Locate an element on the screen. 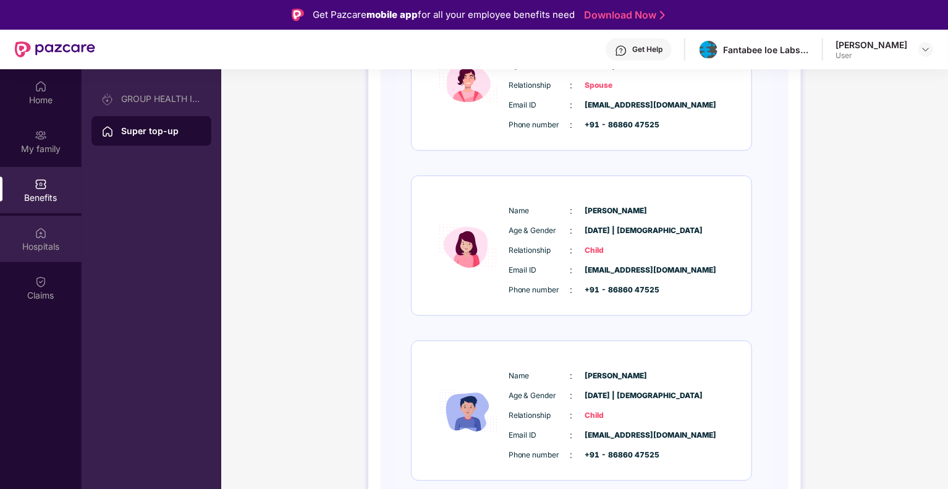 Image resolution: width=948 pixels, height=489 pixels. span: Spouse is located at coordinates (616, 85).